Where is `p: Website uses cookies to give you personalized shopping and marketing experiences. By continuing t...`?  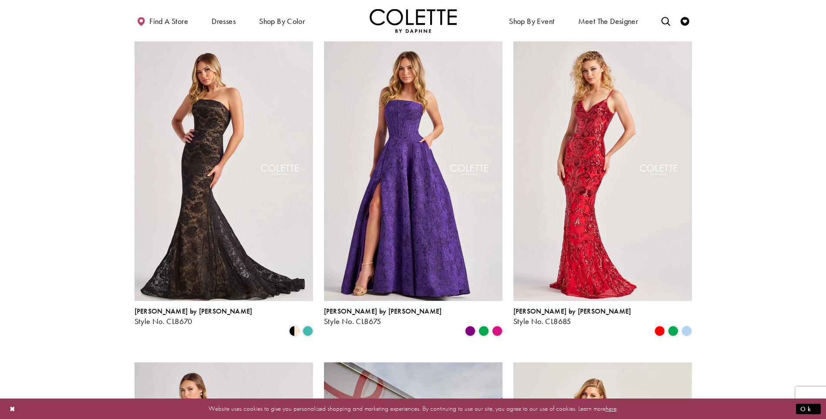
p: Website uses cookies to give you personalized shopping and marketing experiences. By continuing t... is located at coordinates (413, 409).